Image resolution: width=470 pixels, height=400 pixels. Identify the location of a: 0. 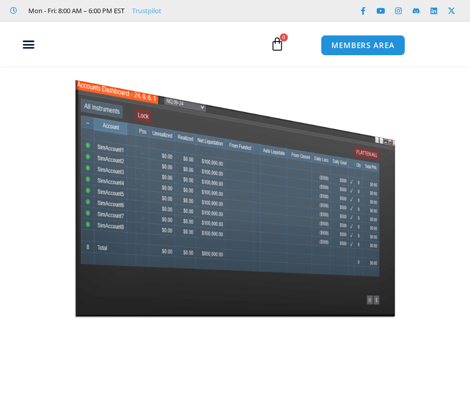
(277, 44).